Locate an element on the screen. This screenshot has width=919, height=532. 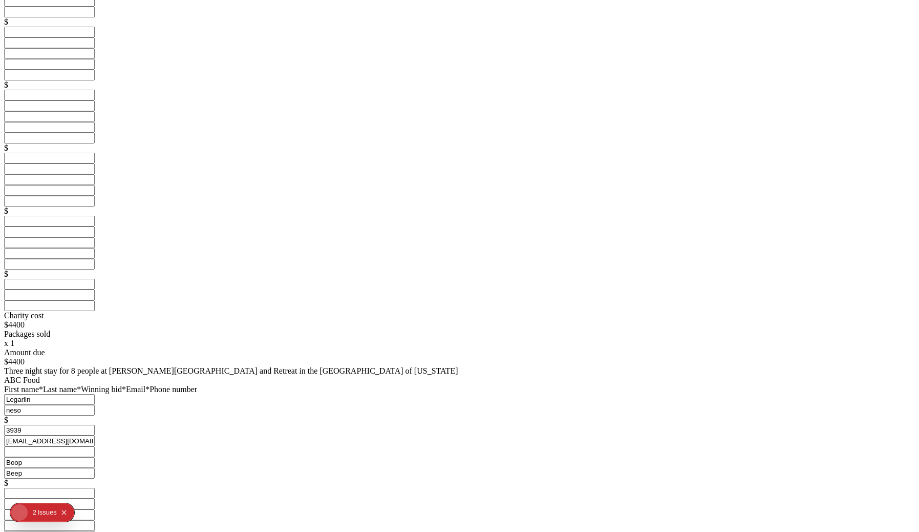
div: Amount due is located at coordinates (459, 352).